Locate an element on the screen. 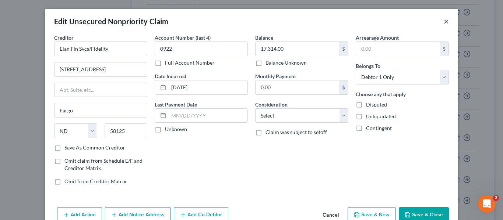 Image resolution: width=503 pixels, height=220 pixels. label: Unknown is located at coordinates (176, 130).